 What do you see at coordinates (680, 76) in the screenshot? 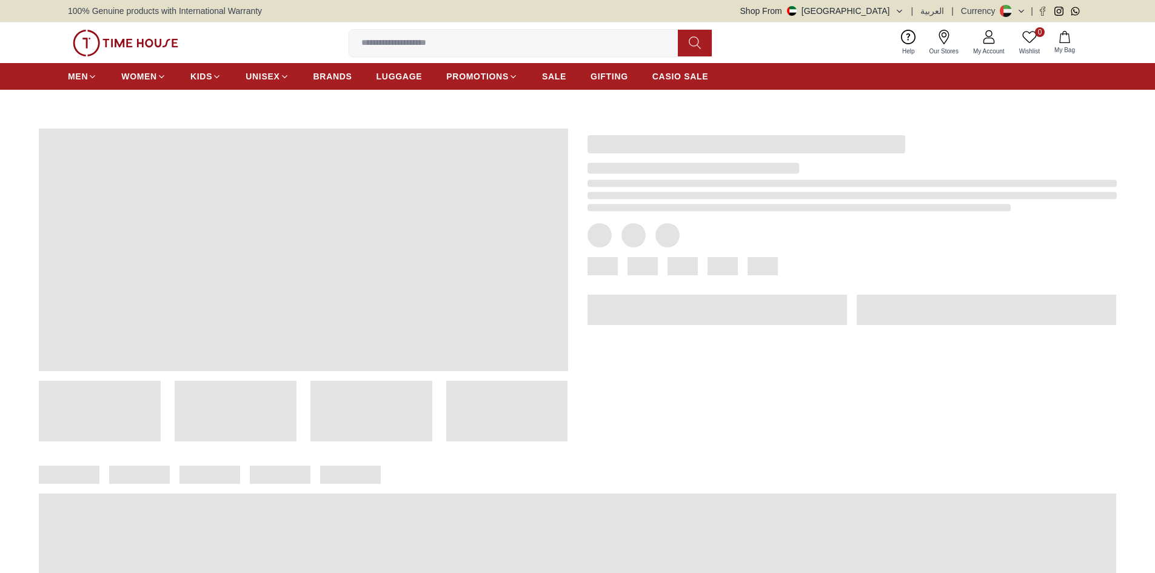
I see `span: CASIO SALE` at bounding box center [680, 76].